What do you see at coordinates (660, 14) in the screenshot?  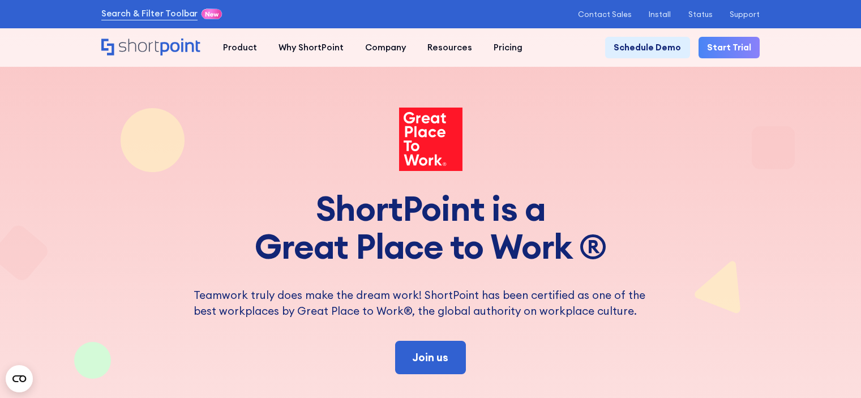 I see `p: Install` at bounding box center [660, 14].